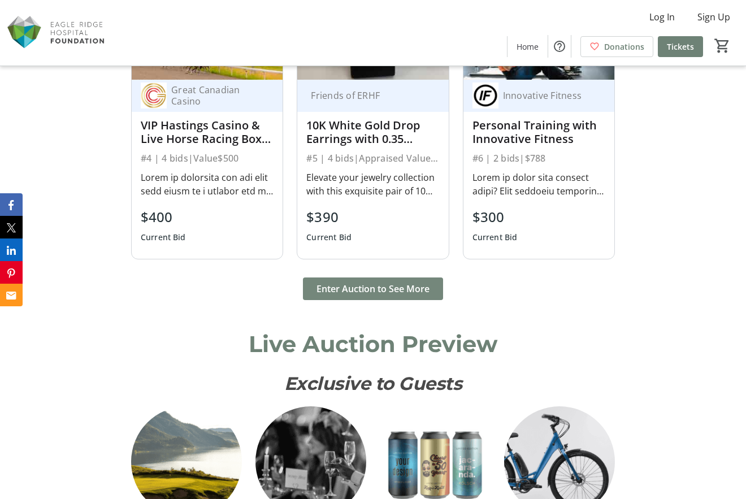 This screenshot has width=746, height=499. Describe the element at coordinates (539, 184) in the screenshot. I see `div: Lorem ip dolor sita consect adipi? Elit seddoeiu temporin utlabor etdo Magnaaliqu Enimadm Veni Qu...` at that location.